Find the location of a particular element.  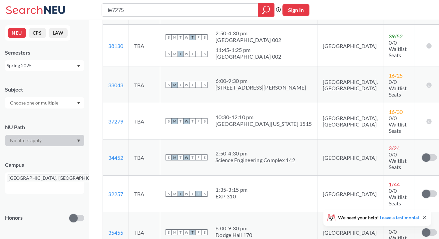

div: magnifying glass is located at coordinates (266, 10).